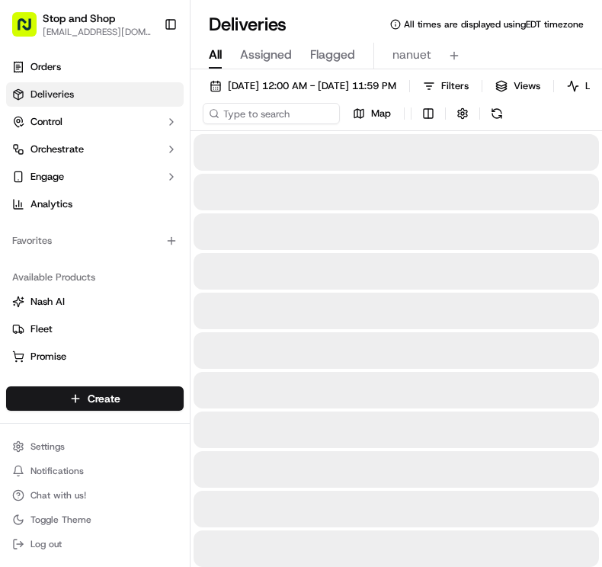 Image resolution: width=602 pixels, height=567 pixels. What do you see at coordinates (517, 86) in the screenshot?
I see `button: Views` at bounding box center [517, 86].